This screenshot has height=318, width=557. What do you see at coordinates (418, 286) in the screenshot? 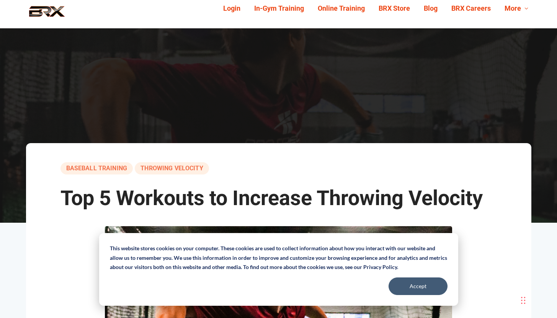
I see `button: Accept` at bounding box center [418, 286].